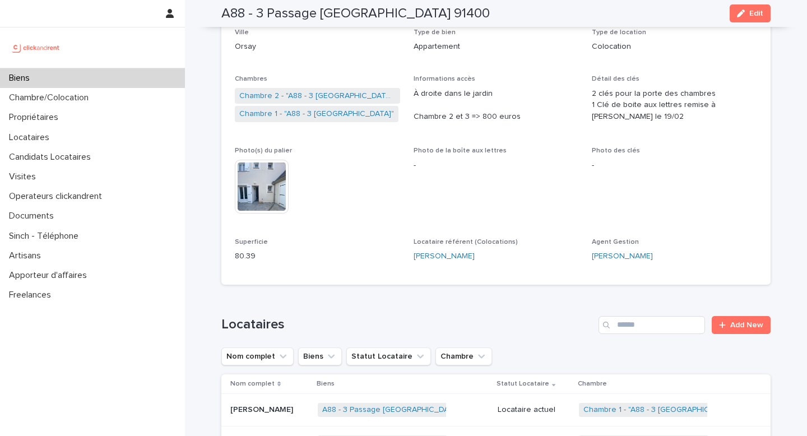 The width and height of the screenshot is (807, 436). Describe the element at coordinates (756, 13) in the screenshot. I see `span: Edit` at that location.